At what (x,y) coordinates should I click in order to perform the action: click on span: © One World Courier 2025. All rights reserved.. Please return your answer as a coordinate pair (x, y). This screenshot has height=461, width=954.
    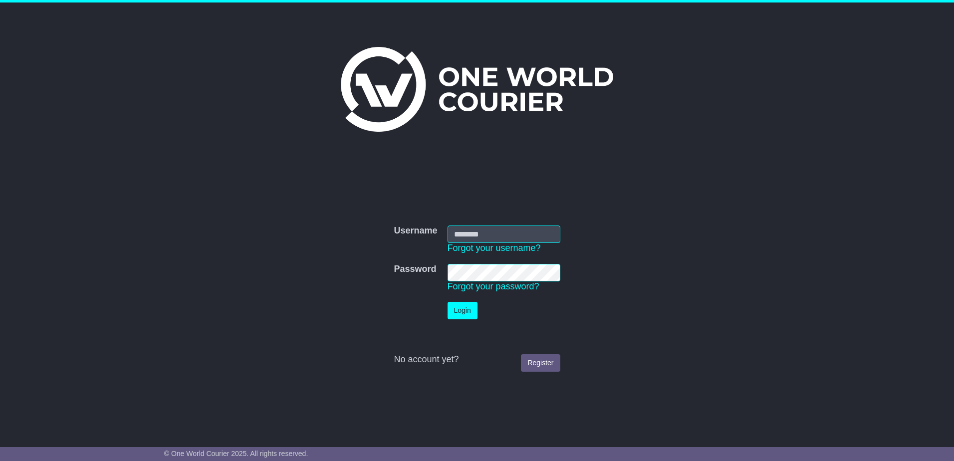
    Looking at the image, I should click on (236, 453).